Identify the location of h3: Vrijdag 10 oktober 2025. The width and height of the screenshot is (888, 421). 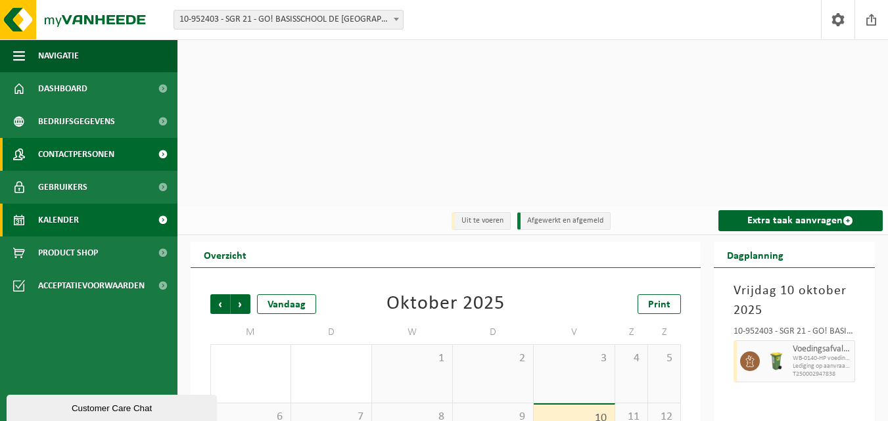
(794, 301).